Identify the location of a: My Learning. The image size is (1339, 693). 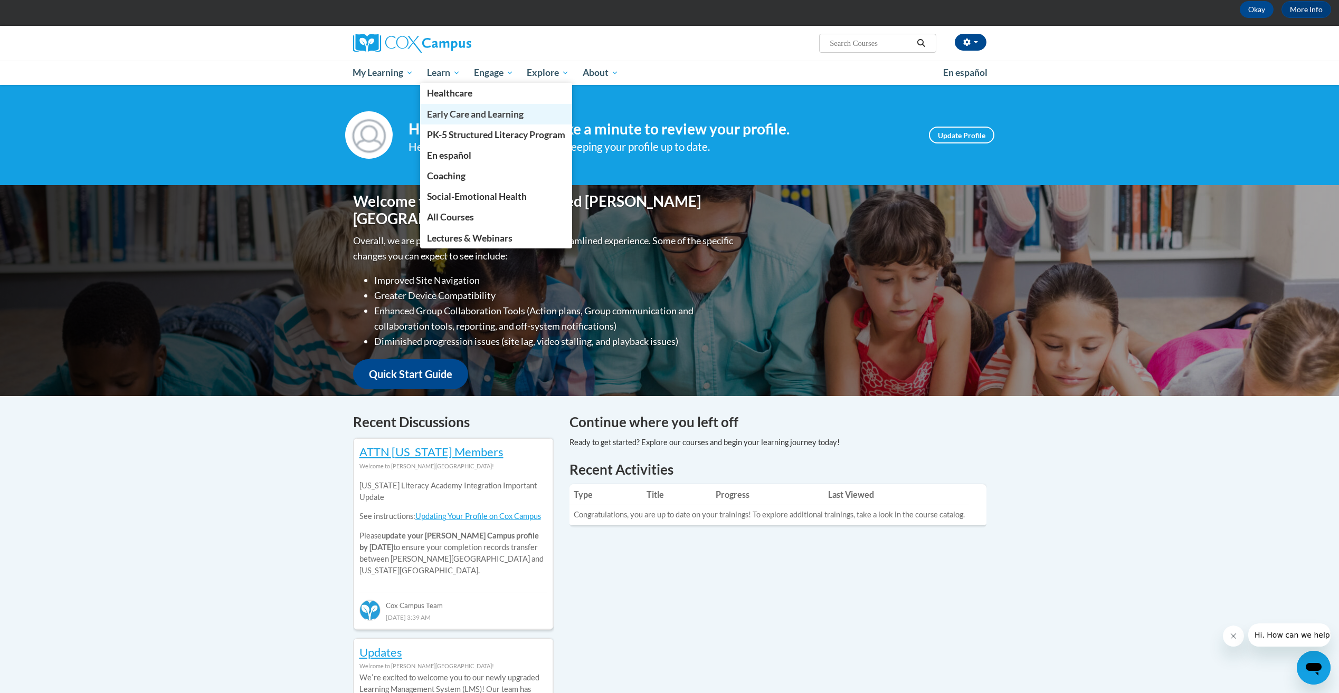
(383, 73).